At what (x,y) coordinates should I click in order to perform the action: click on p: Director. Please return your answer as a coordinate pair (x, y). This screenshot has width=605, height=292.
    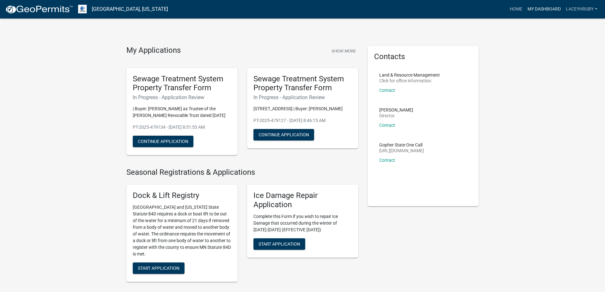
    Looking at the image, I should click on (396, 116).